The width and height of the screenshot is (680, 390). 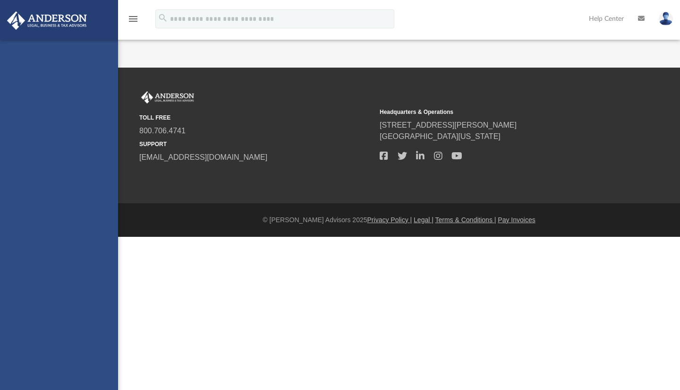 I want to click on a: Terms & Conditions |, so click(x=466, y=220).